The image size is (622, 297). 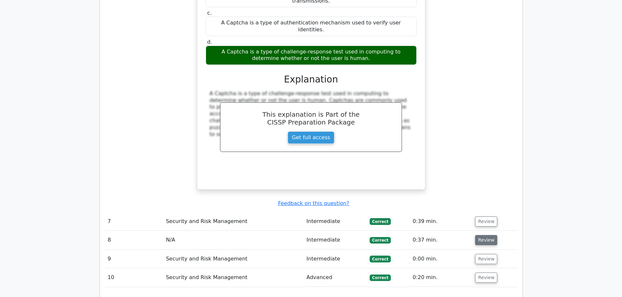 What do you see at coordinates (209, 13) in the screenshot?
I see `span: c.` at bounding box center [209, 13].